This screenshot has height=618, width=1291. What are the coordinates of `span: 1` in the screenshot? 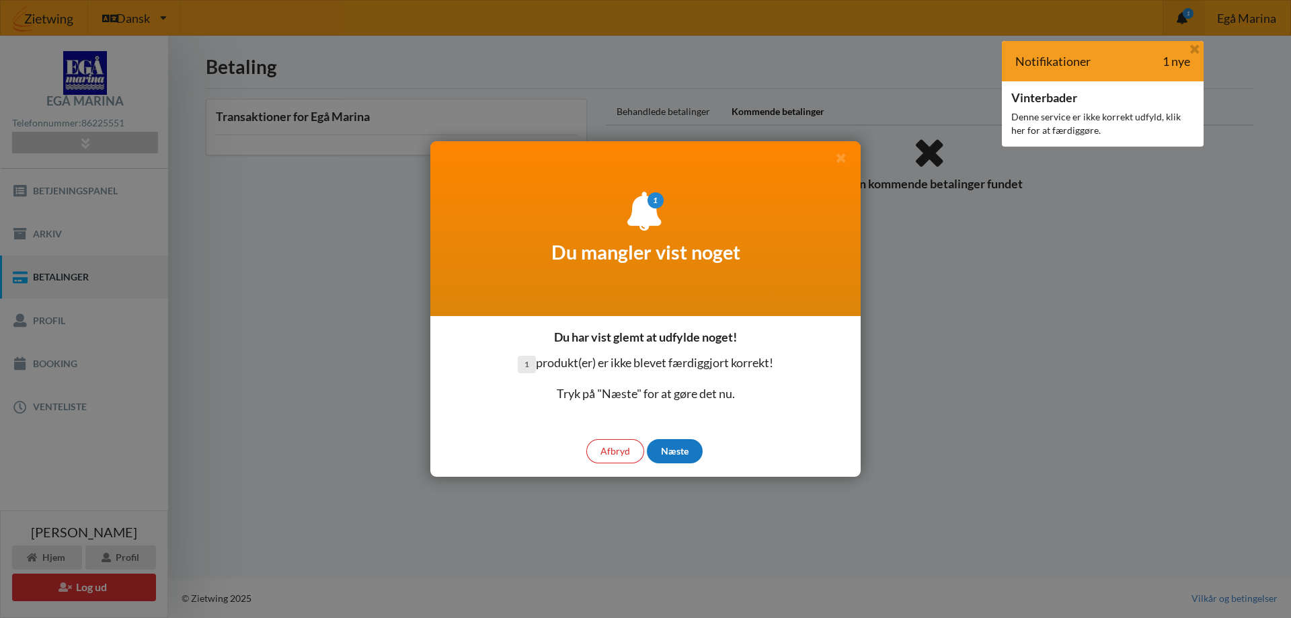 It's located at (526, 364).